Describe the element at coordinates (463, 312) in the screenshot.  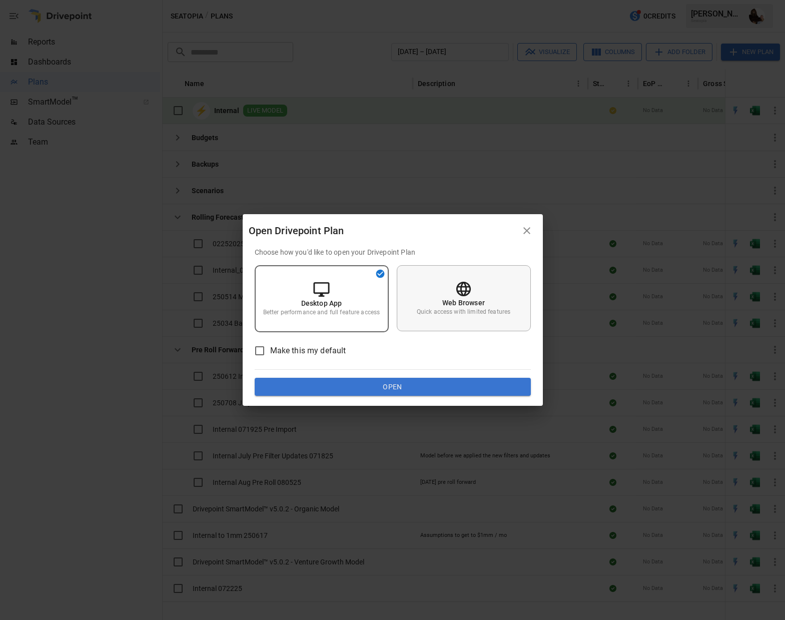
I see `p: Quick access with limited features` at that location.